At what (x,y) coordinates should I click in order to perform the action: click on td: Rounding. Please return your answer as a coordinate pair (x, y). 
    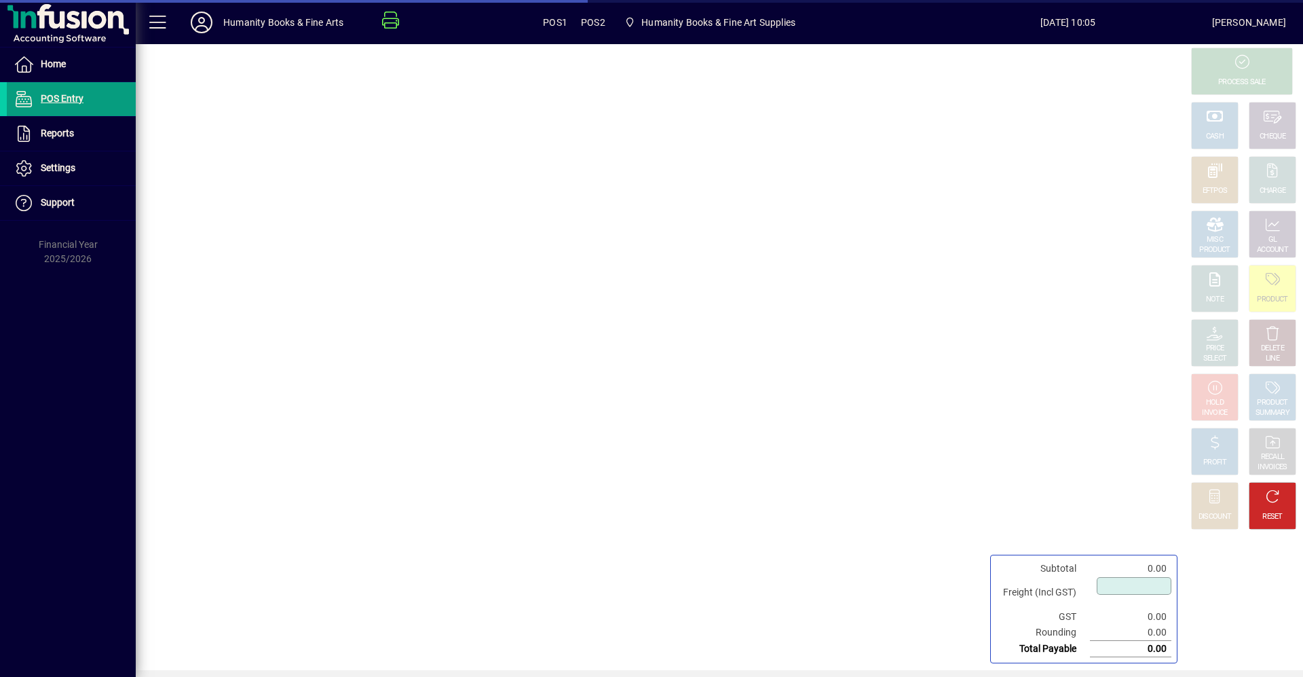
    Looking at the image, I should click on (1043, 633).